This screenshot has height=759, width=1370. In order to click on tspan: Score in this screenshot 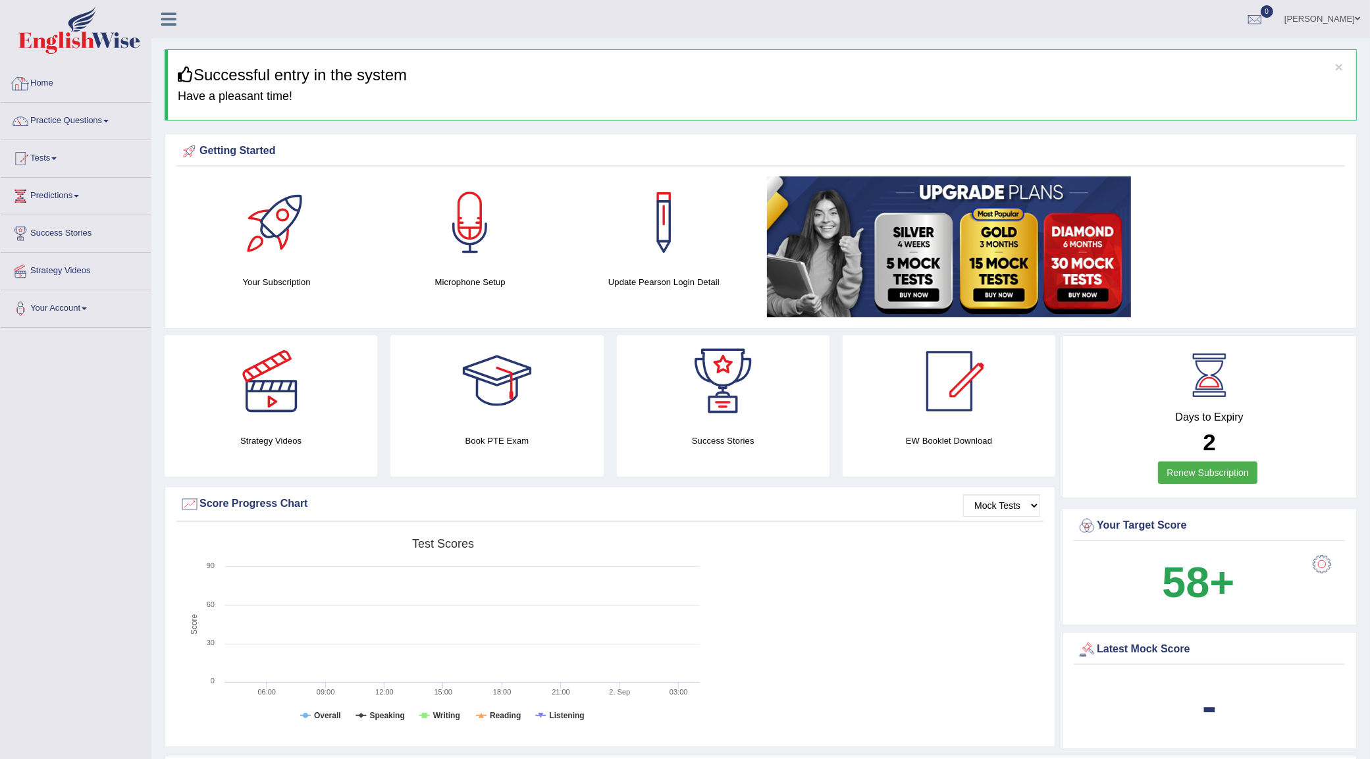, I will do `click(194, 625)`.